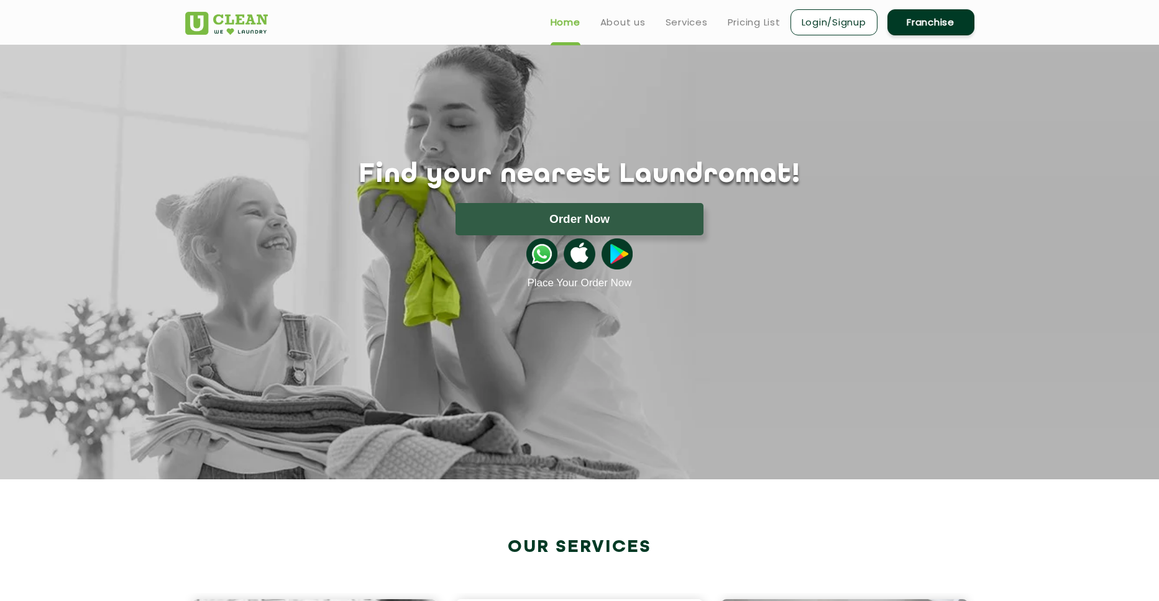  Describe the element at coordinates (931, 22) in the screenshot. I see `a: Franchise` at that location.